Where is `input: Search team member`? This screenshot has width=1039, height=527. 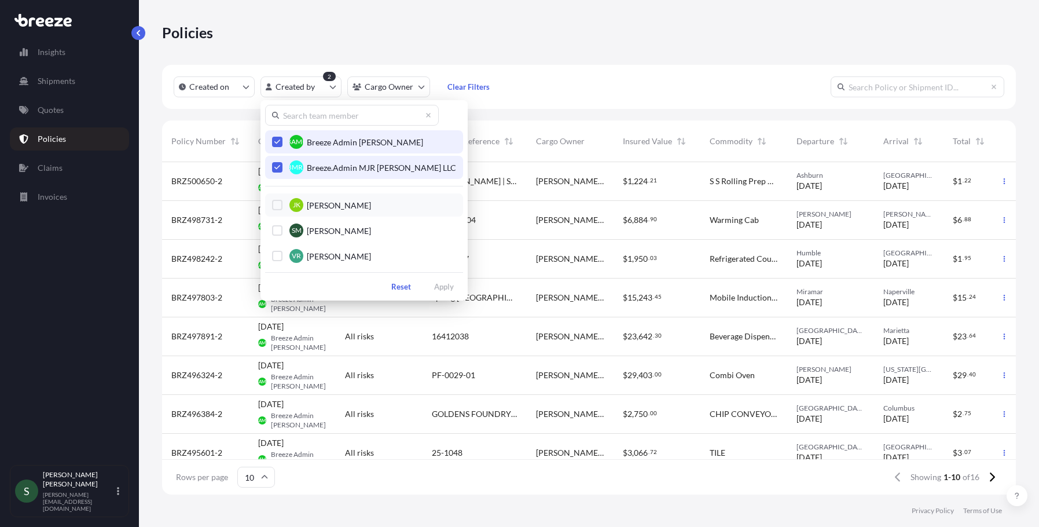
input: Search team member is located at coordinates (352, 115).